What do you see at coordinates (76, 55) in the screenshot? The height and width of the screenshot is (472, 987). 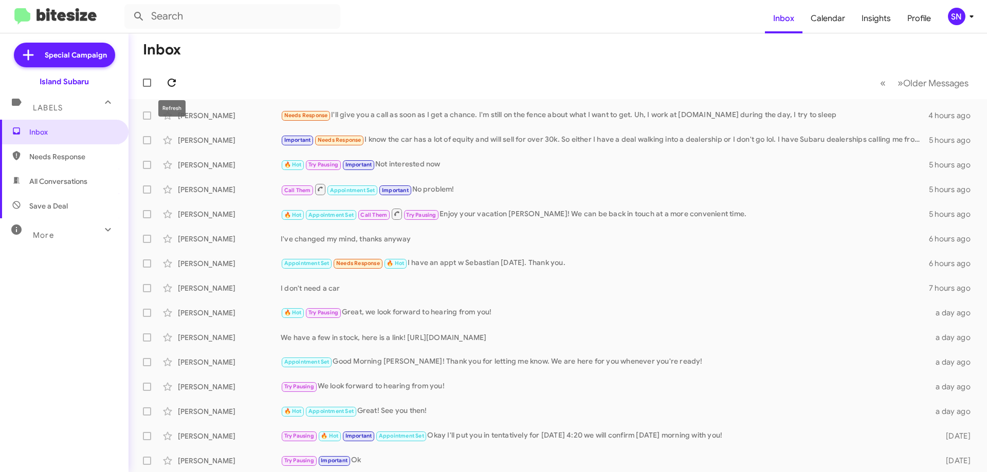 I see `span: Special Campaign` at bounding box center [76, 55].